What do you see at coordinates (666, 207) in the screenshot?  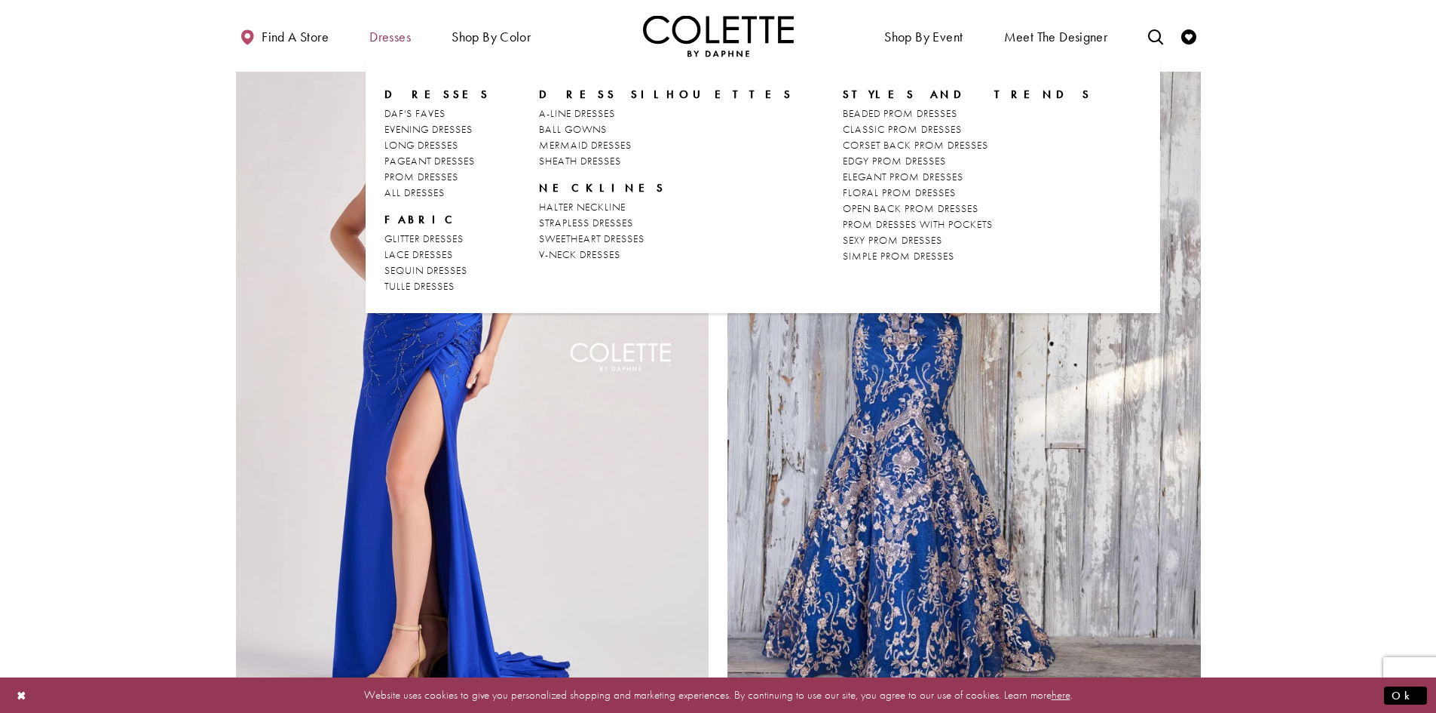 I see `a: HALTER NECKLINE` at bounding box center [666, 207].